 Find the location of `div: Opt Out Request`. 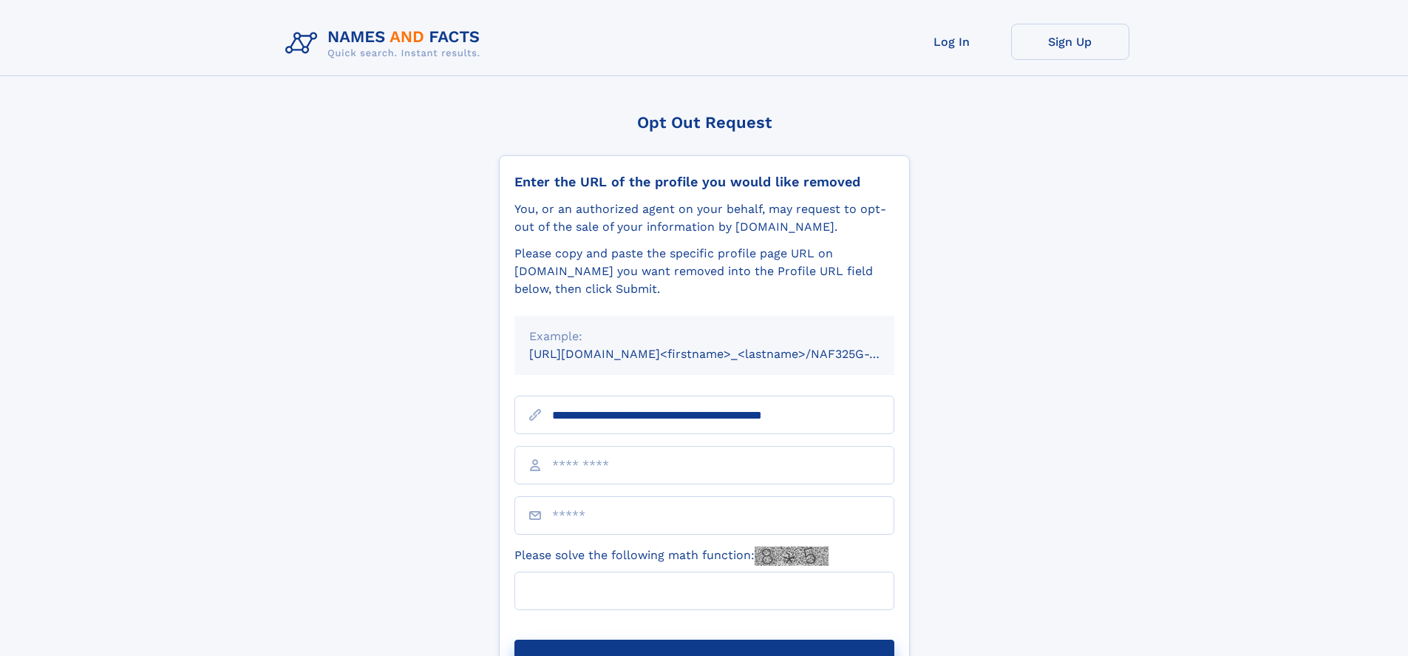

div: Opt Out Request is located at coordinates (705, 122).